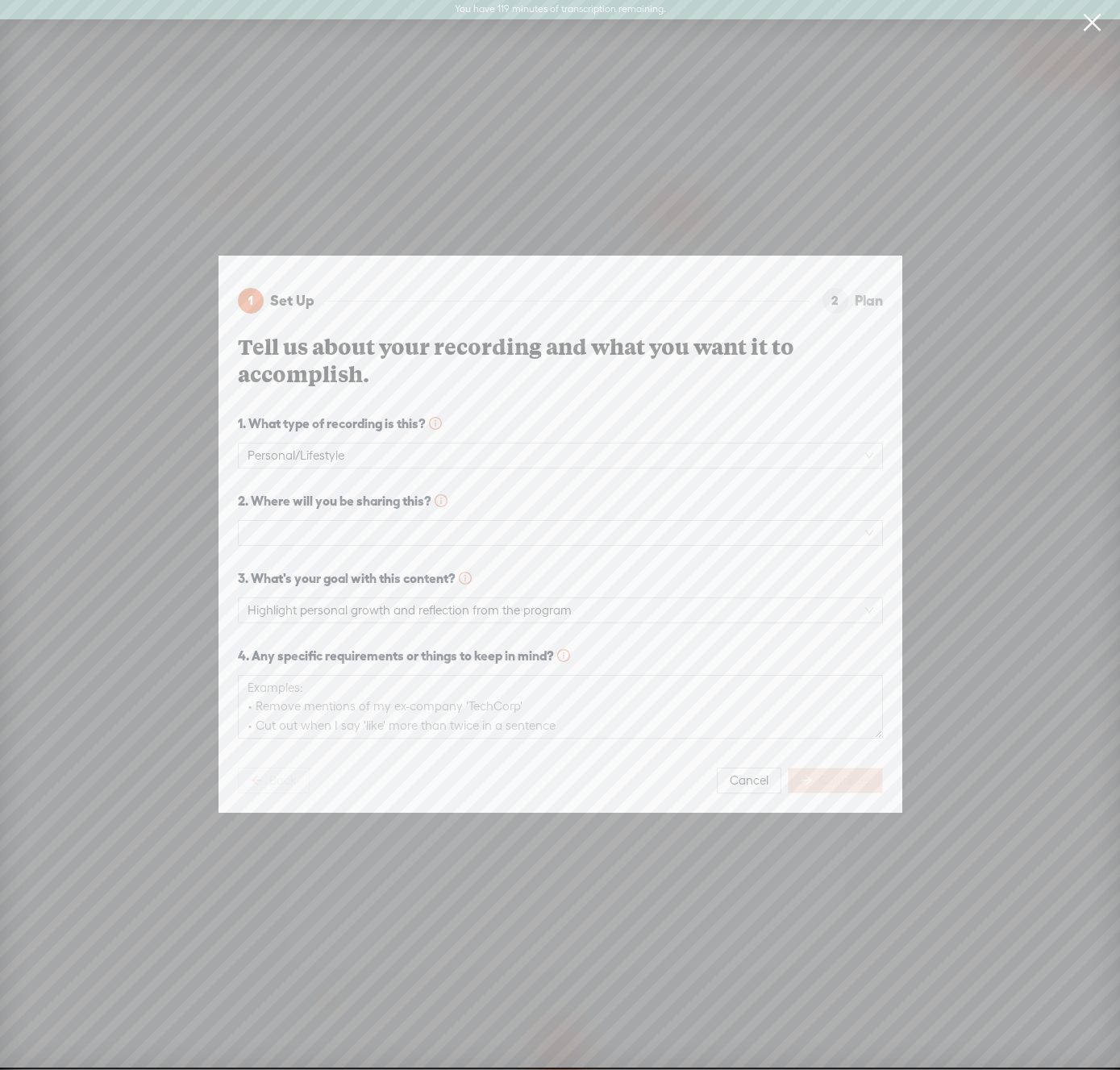  I want to click on span: Cancel, so click(749, 781).